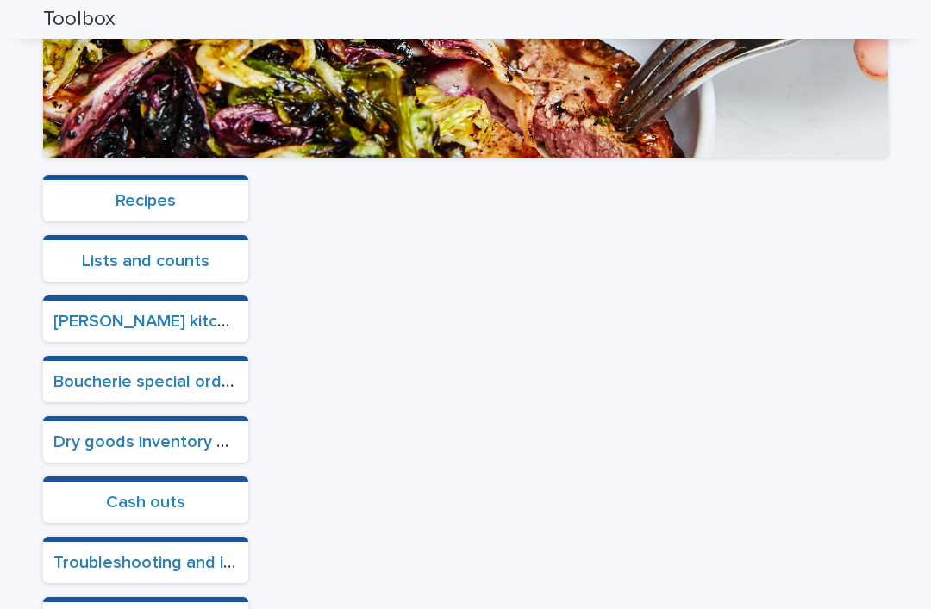 Image resolution: width=931 pixels, height=609 pixels. What do you see at coordinates (146, 502) in the screenshot?
I see `a: Cash outs` at bounding box center [146, 502].